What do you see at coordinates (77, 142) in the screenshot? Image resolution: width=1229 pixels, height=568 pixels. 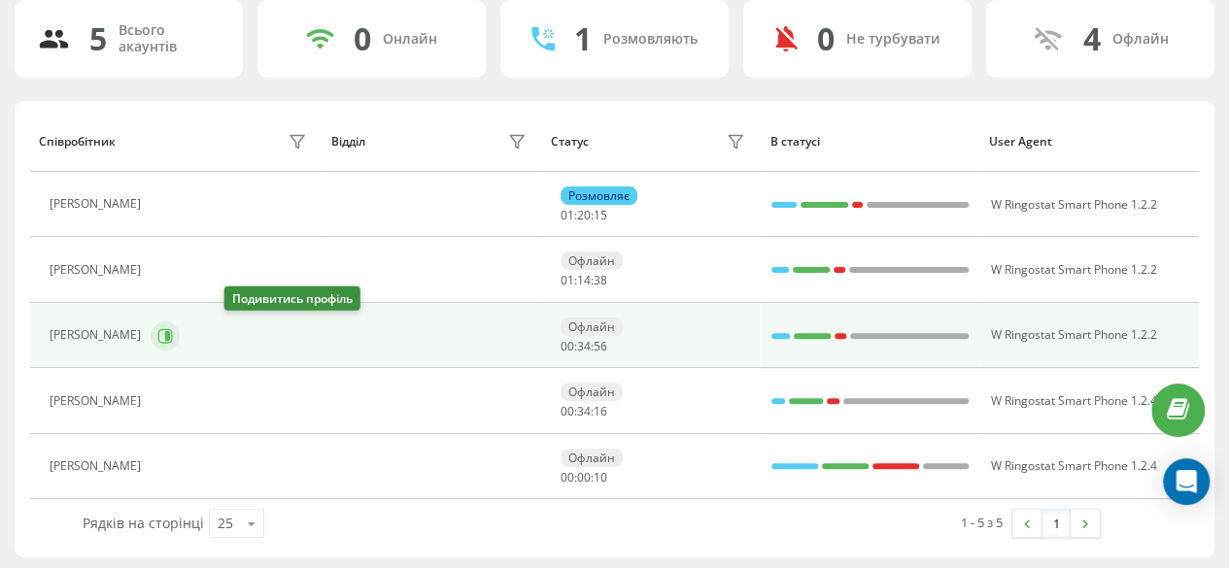 I see `div: Співробітник` at bounding box center [77, 142].